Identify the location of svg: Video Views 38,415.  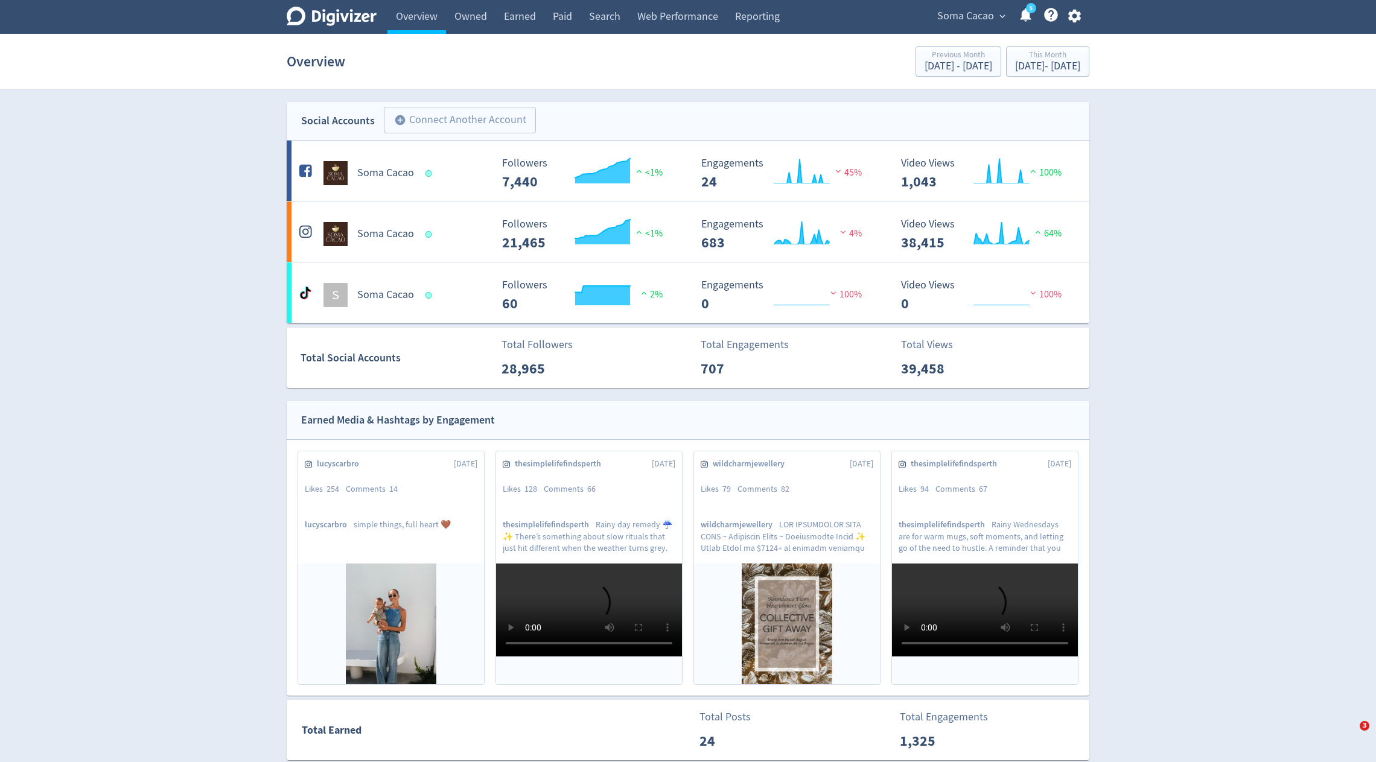
(985, 234).